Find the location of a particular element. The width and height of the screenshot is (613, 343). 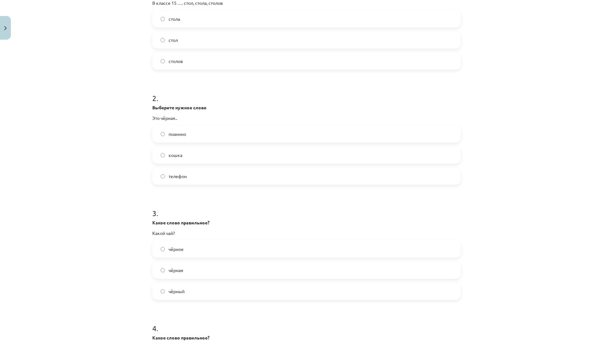

span: телефон is located at coordinates (178, 176).